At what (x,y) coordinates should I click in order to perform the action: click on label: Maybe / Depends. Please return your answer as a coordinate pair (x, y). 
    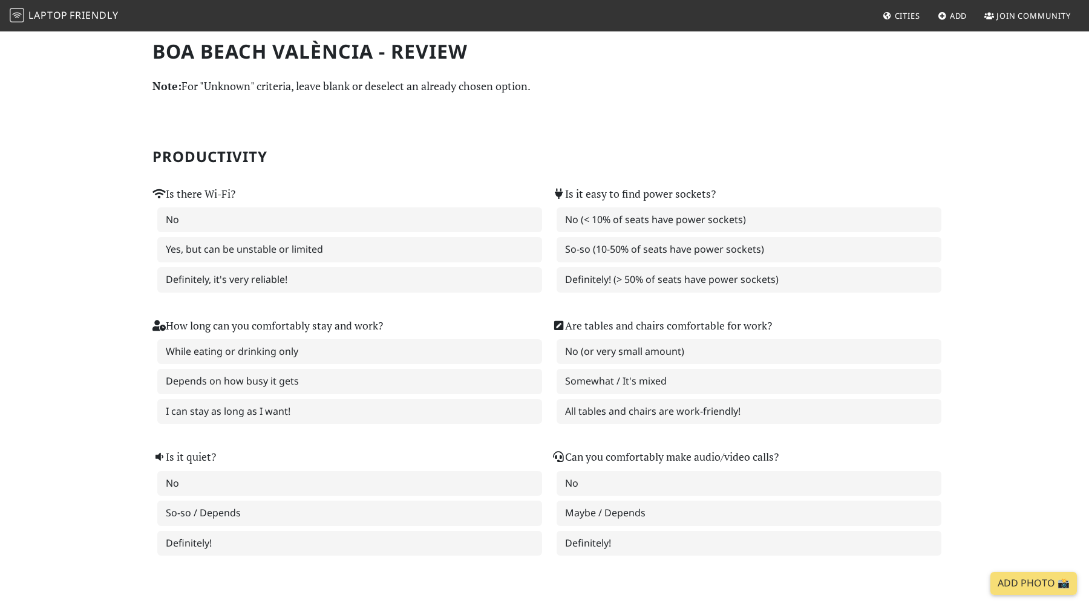
    Looking at the image, I should click on (749, 514).